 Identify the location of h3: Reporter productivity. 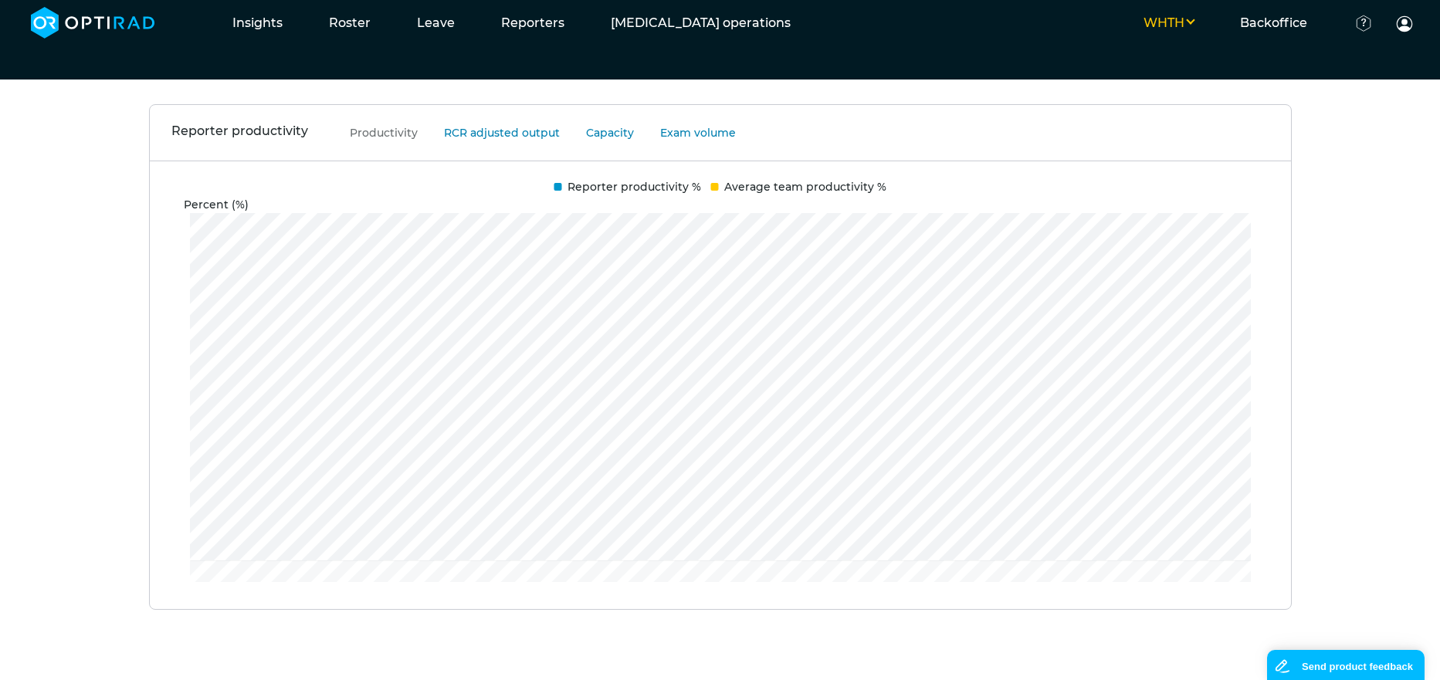
(239, 133).